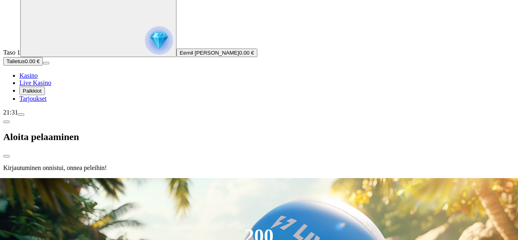 Image resolution: width=518 pixels, height=240 pixels. I want to click on img: reward progress, so click(159, 40).